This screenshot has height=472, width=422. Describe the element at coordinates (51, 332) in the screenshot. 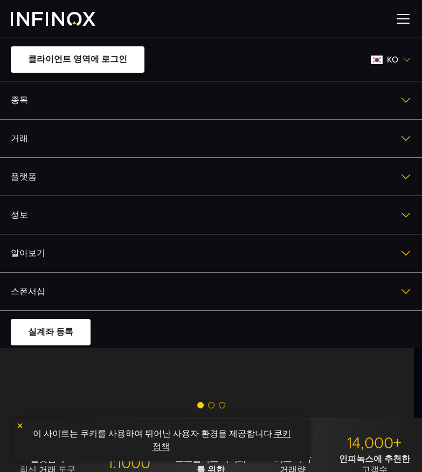

I see `a: 실계좌 등록` at that location.